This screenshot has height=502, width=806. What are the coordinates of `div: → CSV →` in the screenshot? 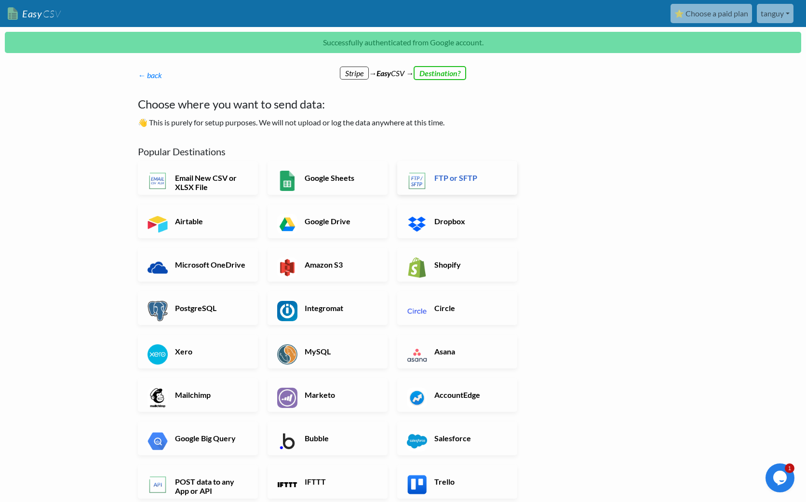 It's located at (403, 68).